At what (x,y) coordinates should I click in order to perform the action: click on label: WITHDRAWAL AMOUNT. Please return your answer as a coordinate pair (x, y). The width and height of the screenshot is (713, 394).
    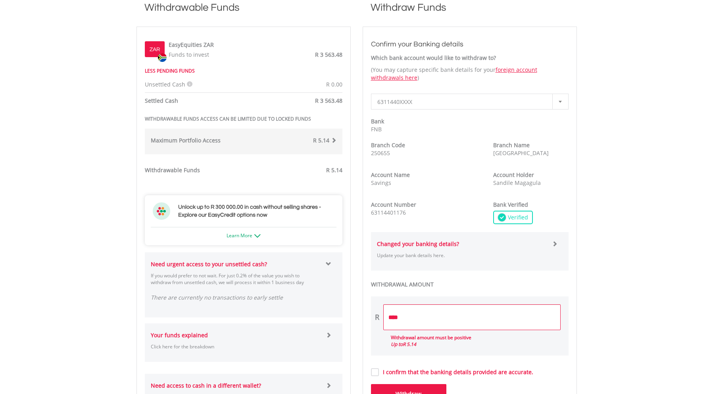
    Looking at the image, I should click on (470, 285).